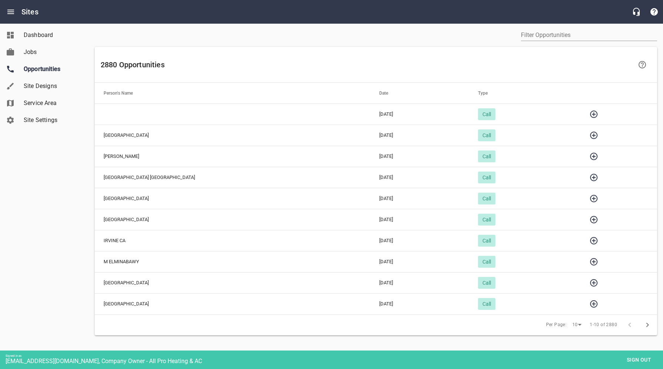 Image resolution: width=663 pixels, height=369 pixels. Describe the element at coordinates (232, 262) in the screenshot. I see `td: M ELMINABAWY` at that location.